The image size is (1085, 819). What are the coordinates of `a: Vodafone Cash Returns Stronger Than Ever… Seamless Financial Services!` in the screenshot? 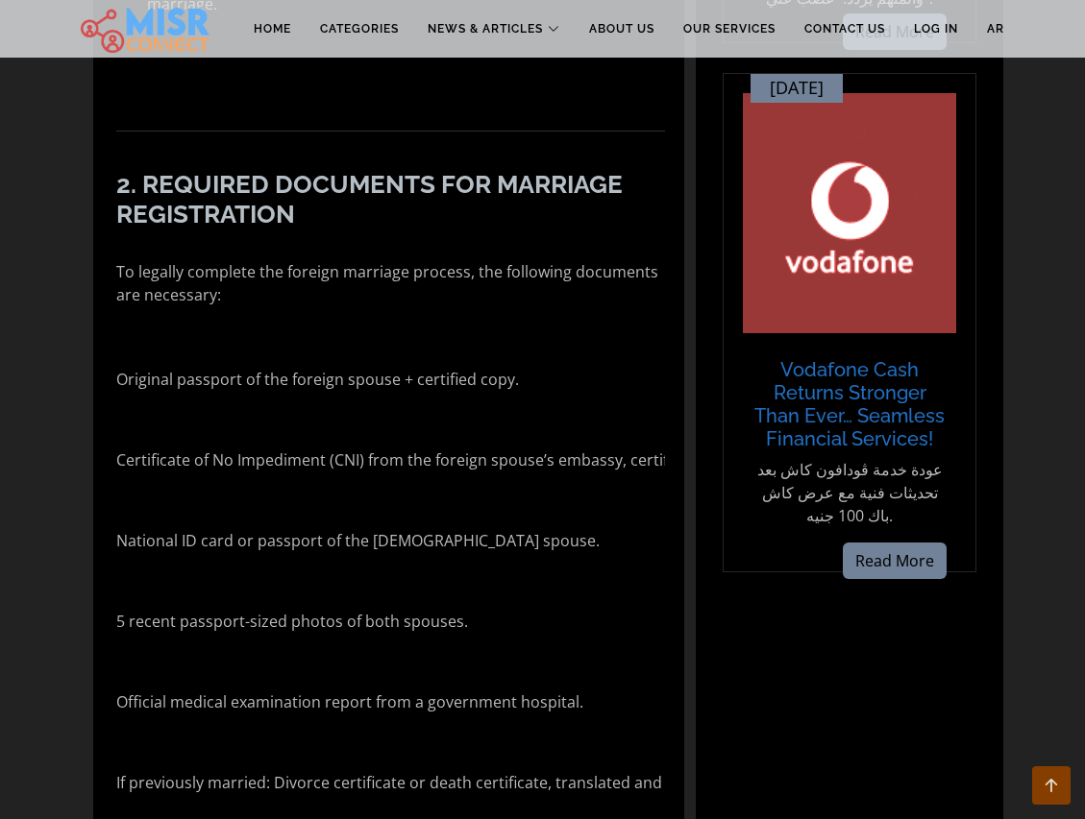 It's located at (849, 404).